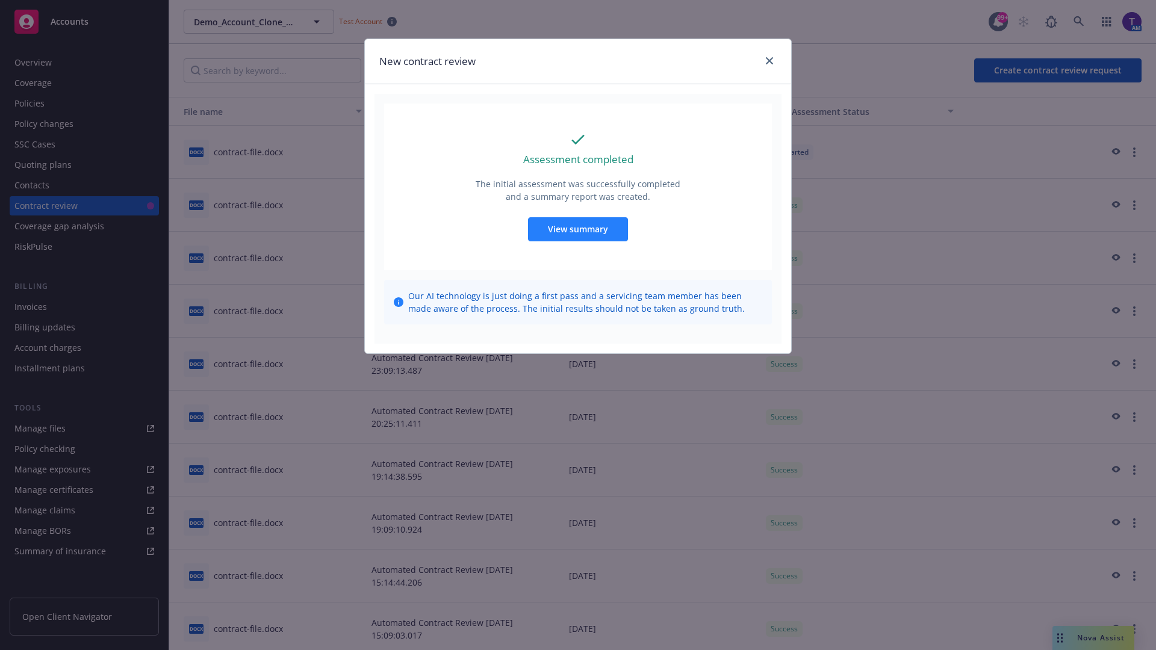 The width and height of the screenshot is (1156, 650). I want to click on a: close, so click(769, 61).